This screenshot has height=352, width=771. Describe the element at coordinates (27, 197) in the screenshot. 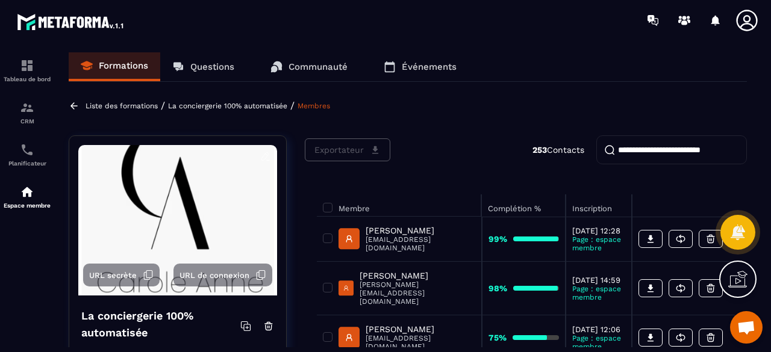

I see `a: automationsautomationsEspace membre` at that location.